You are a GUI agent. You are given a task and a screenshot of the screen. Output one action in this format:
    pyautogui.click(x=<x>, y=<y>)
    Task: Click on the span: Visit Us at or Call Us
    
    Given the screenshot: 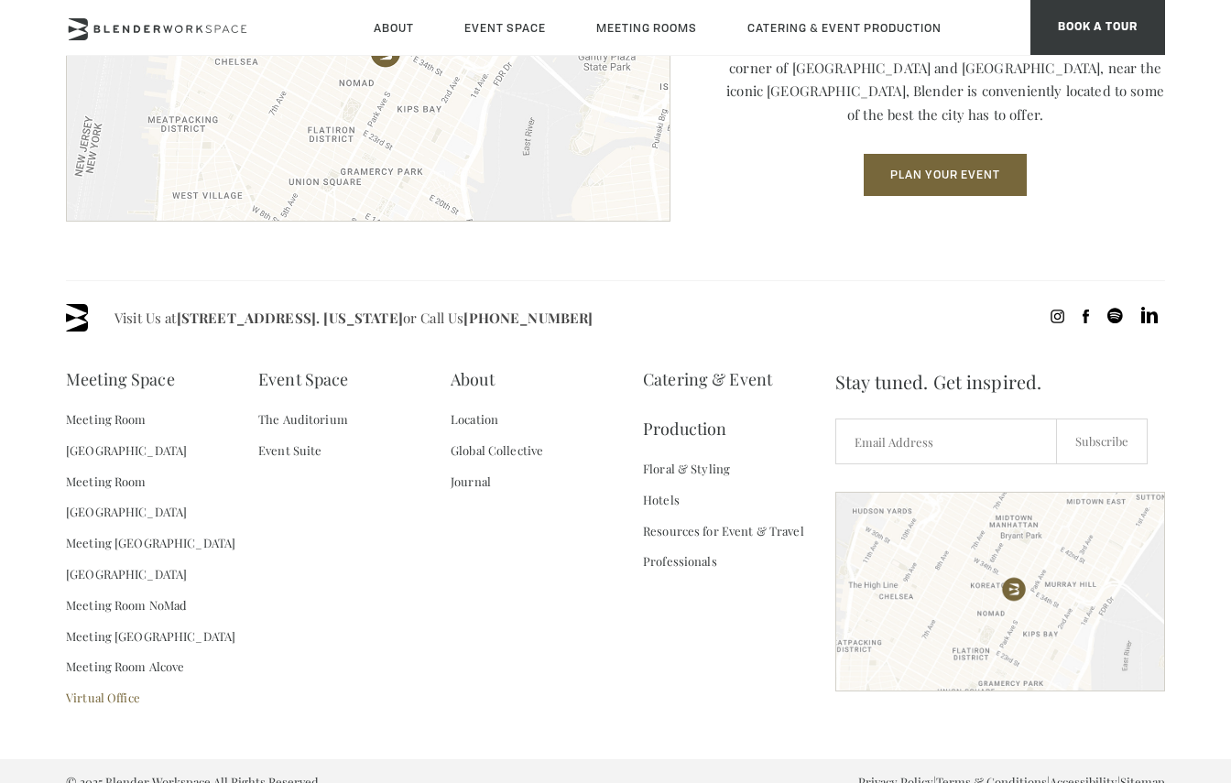 What is the action you would take?
    pyautogui.click(x=354, y=318)
    